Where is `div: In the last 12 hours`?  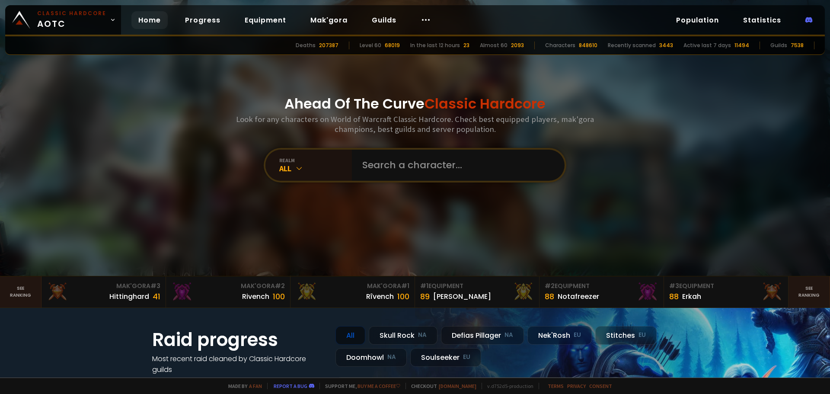 div: In the last 12 hours is located at coordinates (435, 45).